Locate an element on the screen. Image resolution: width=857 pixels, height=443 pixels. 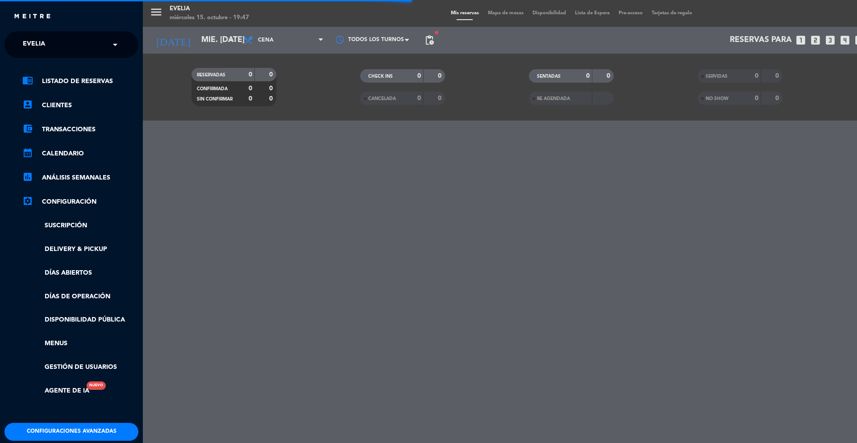
div: Nuevo is located at coordinates (96, 385).